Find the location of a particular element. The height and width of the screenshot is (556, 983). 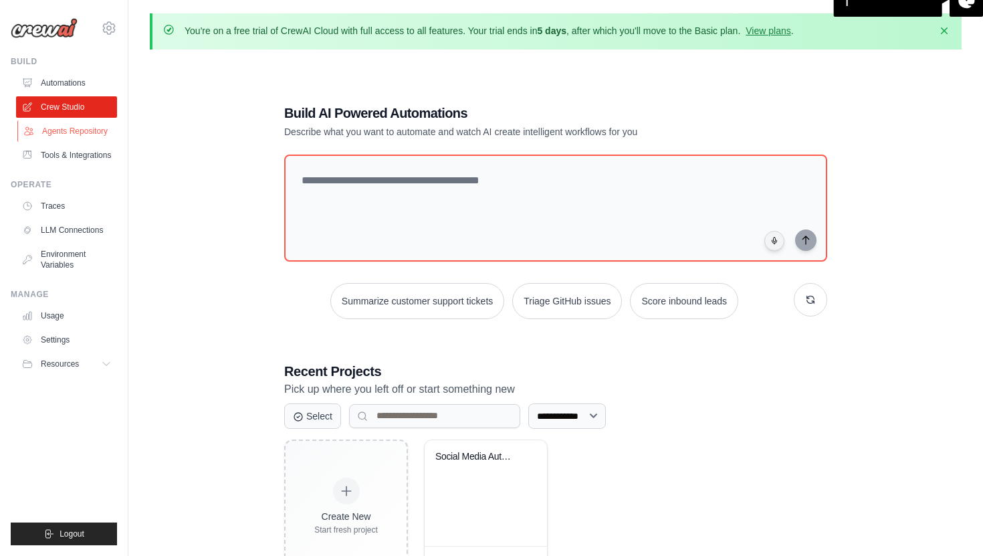

button: Get new suggestions is located at coordinates (811, 300).